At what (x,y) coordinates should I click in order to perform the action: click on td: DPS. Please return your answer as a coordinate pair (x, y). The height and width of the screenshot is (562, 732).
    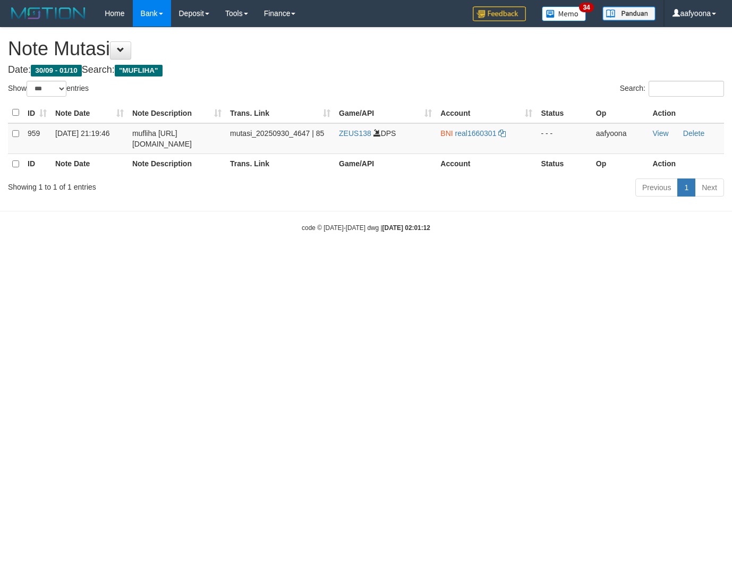
    Looking at the image, I should click on (385, 139).